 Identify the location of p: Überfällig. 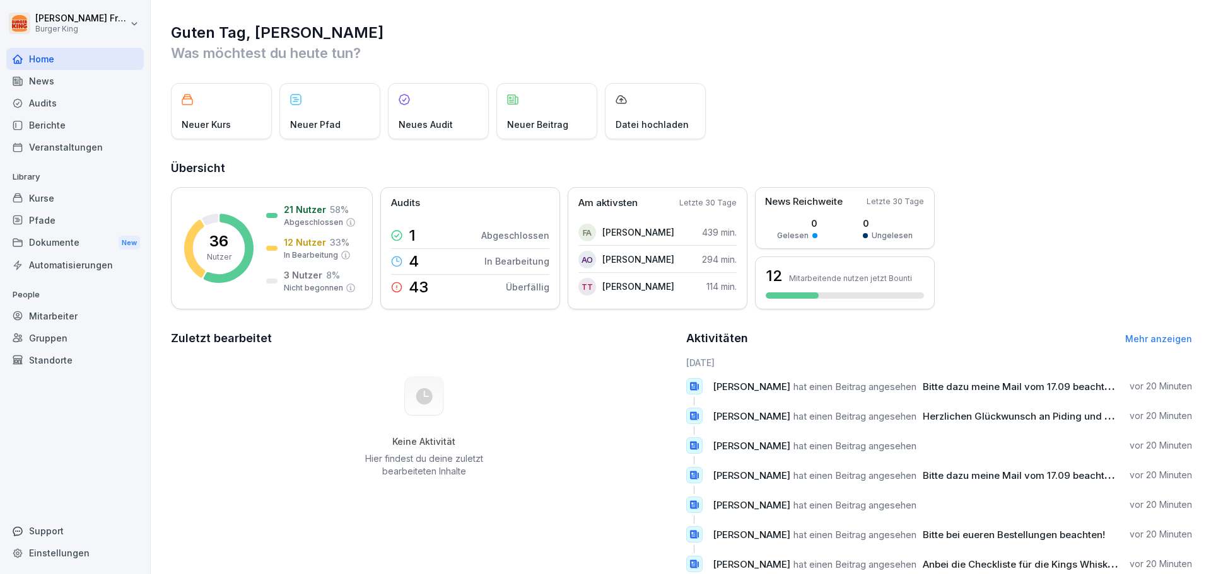
(527, 287).